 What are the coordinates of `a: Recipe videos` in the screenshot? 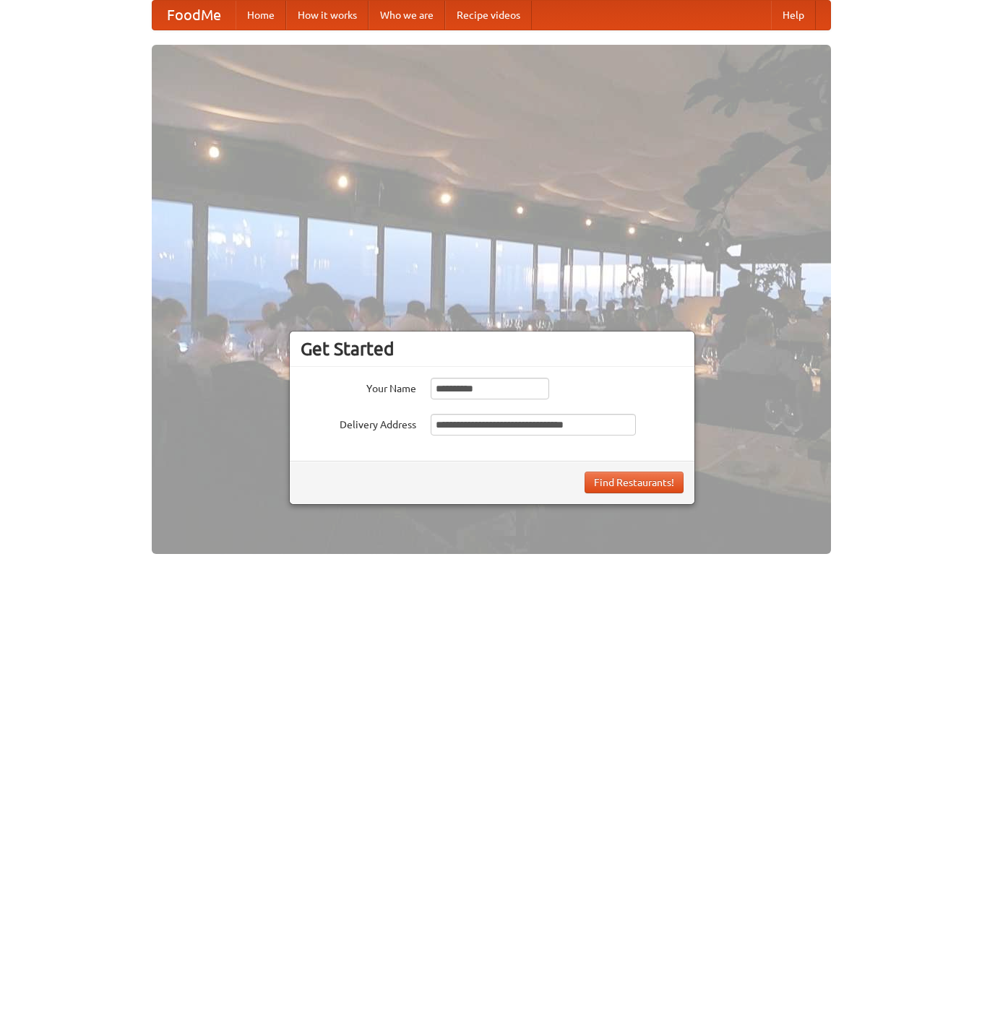 It's located at (488, 15).